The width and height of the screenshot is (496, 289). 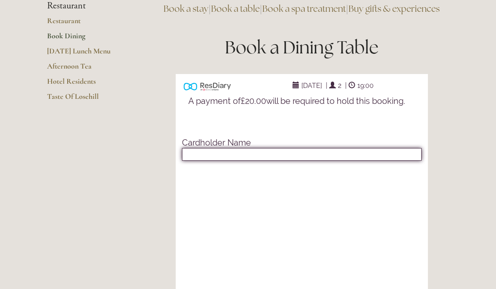 I want to click on h5: A payment of will be required to hold this booking., so click(x=302, y=101).